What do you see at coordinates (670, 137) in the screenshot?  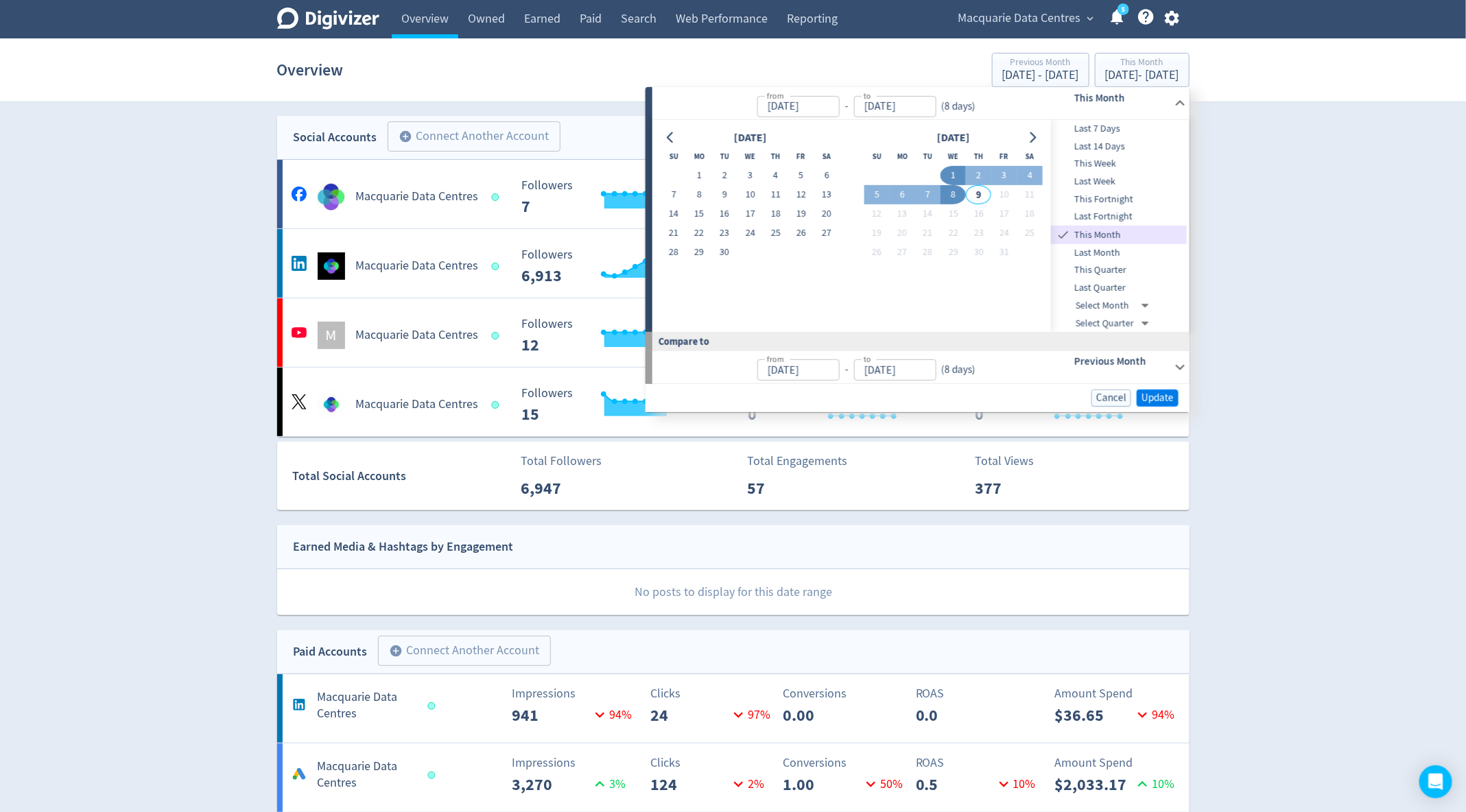 I see `button: Go to previous month` at bounding box center [670, 137].